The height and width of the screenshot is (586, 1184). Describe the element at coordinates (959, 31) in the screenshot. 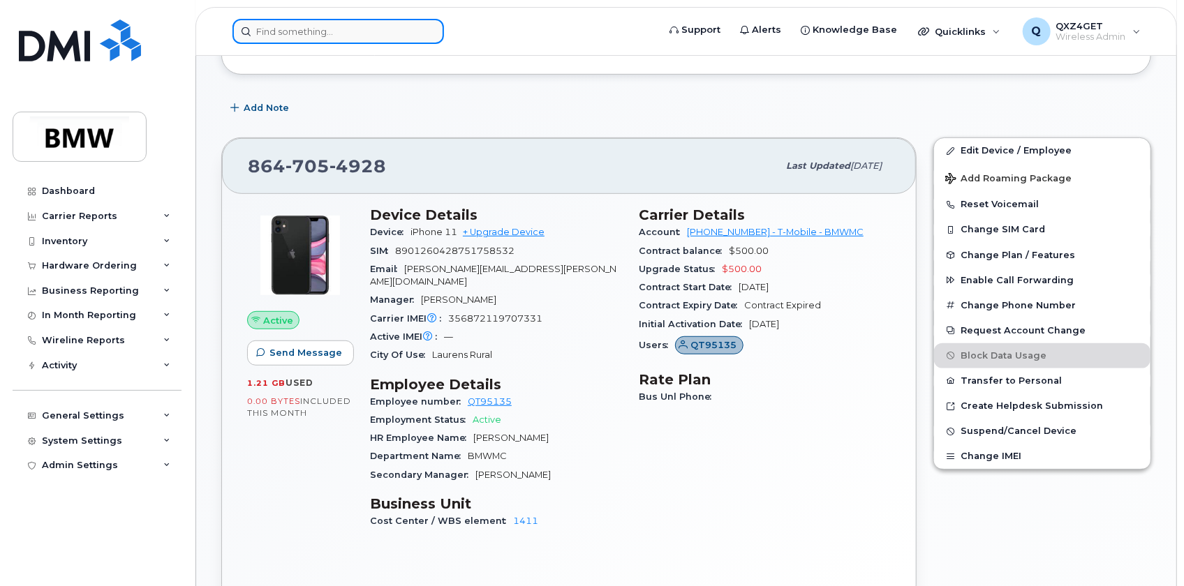

I see `div: Quicklinks` at that location.